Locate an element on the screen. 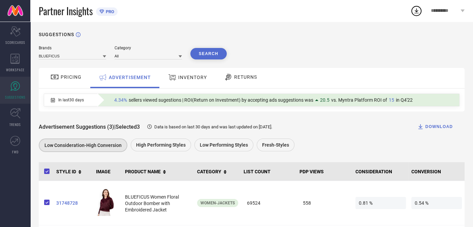  span: Partner Insights is located at coordinates (66, 11).